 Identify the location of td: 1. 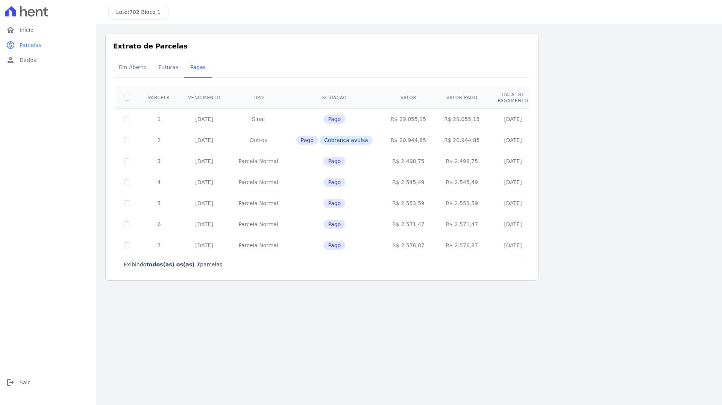
(159, 119).